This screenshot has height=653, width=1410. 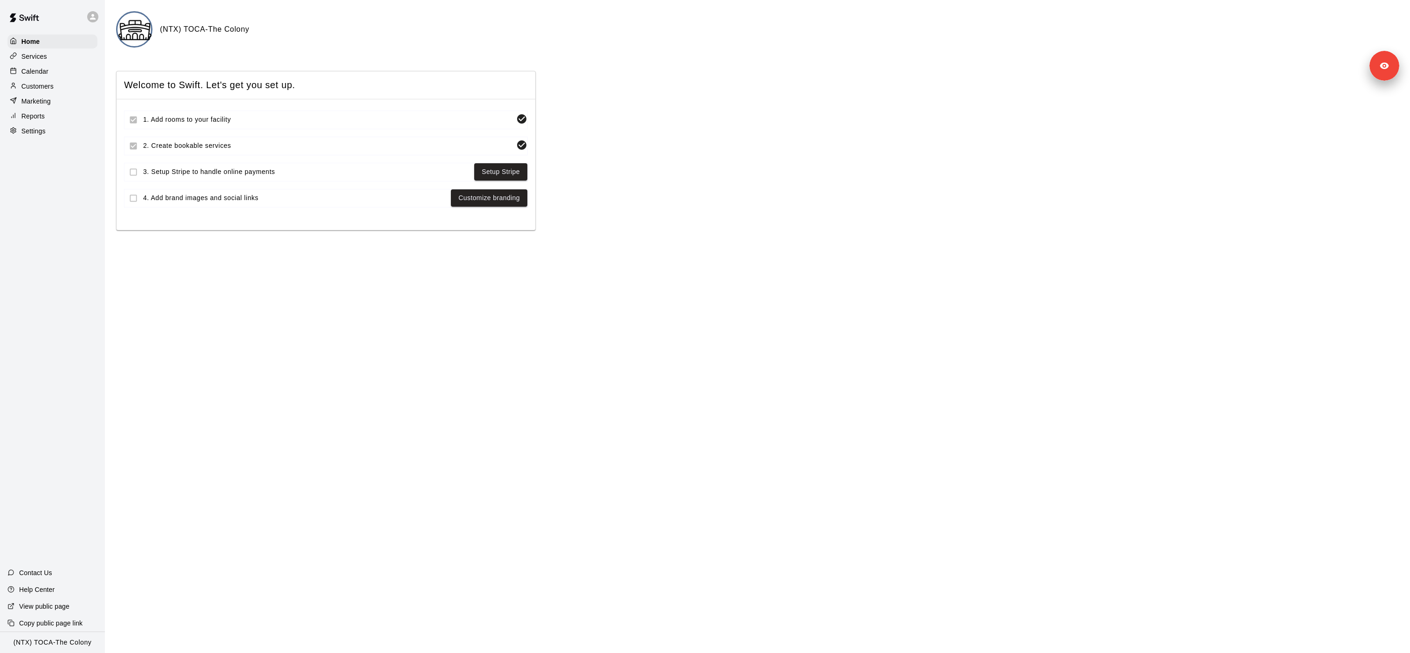 What do you see at coordinates (328, 119) in the screenshot?
I see `span: 1. Add rooms to your facility` at bounding box center [328, 119].